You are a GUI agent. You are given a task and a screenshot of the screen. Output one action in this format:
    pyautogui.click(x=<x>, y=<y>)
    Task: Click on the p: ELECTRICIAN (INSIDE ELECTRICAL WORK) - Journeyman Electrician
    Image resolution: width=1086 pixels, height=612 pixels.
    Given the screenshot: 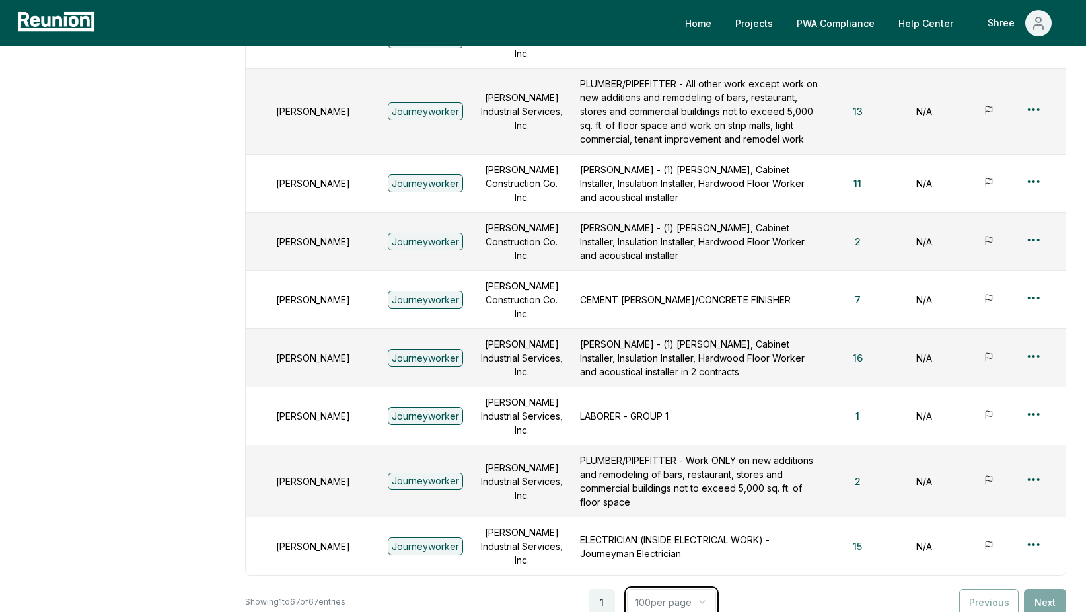 What is the action you would take?
    pyautogui.click(x=700, y=546)
    